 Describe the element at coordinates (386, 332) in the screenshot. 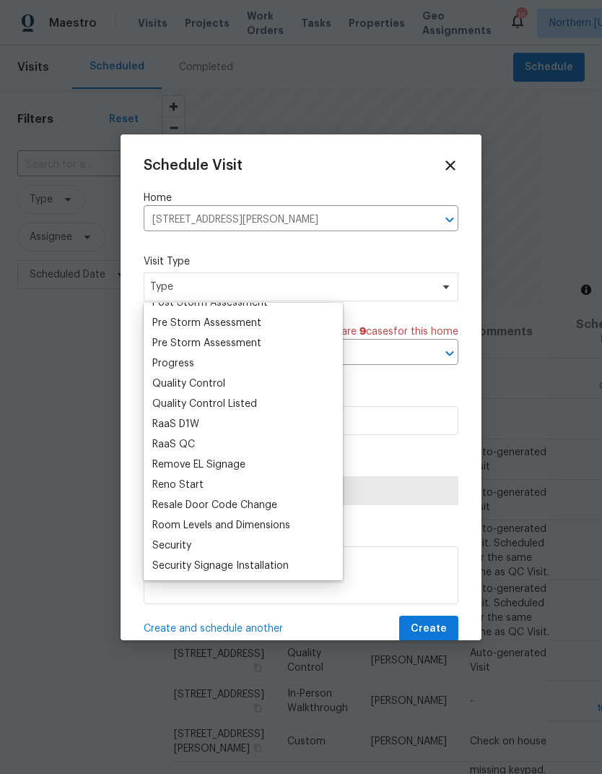

I see `span: There are case s for this home` at that location.